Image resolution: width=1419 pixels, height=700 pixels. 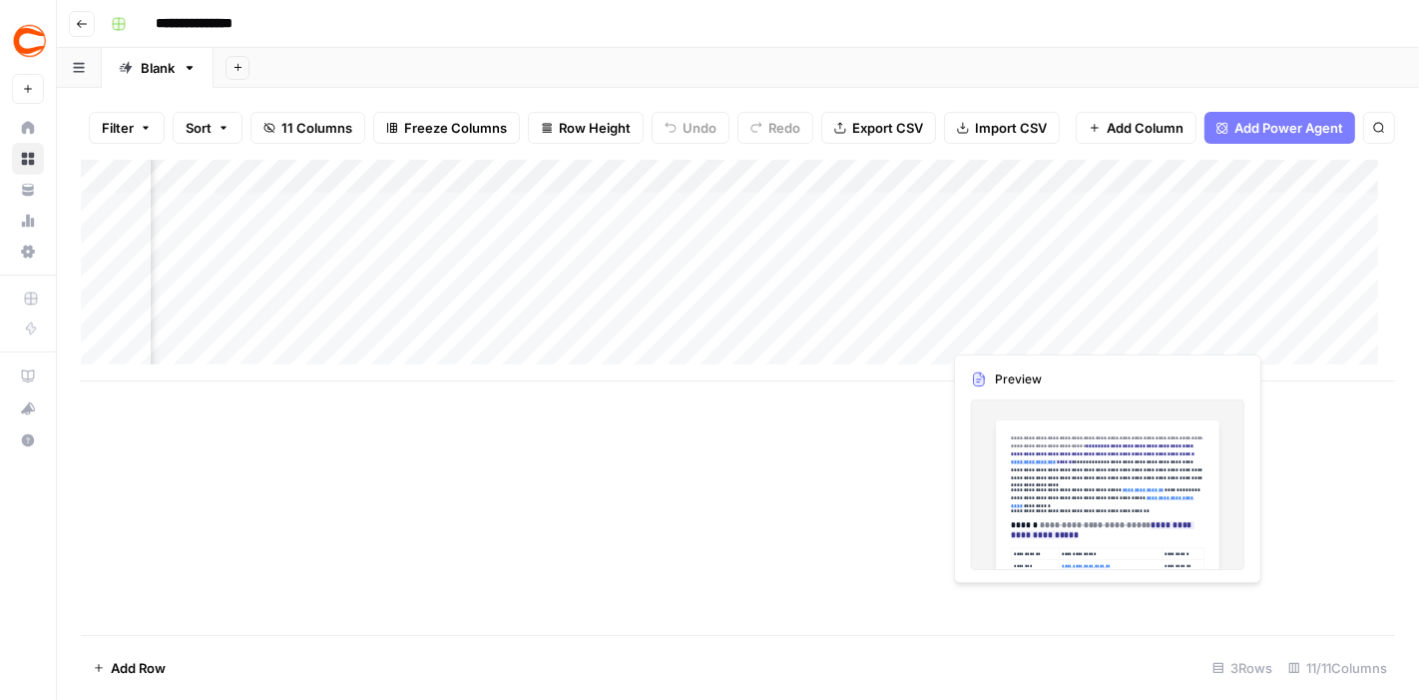 I want to click on div: Blank, so click(x=158, y=68).